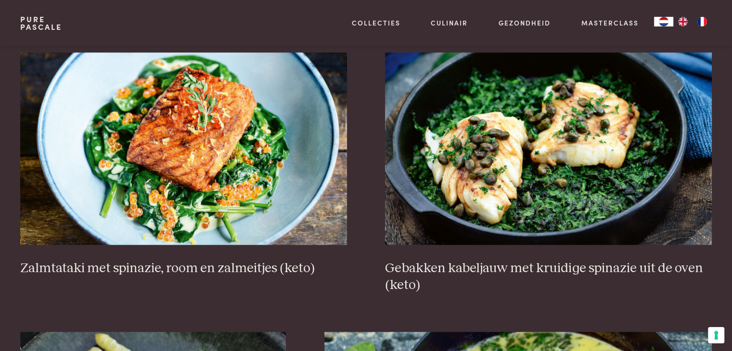  Describe the element at coordinates (716, 335) in the screenshot. I see `button: Uw voorkeuren voor toestemming voor trackingtechnologieën` at that location.